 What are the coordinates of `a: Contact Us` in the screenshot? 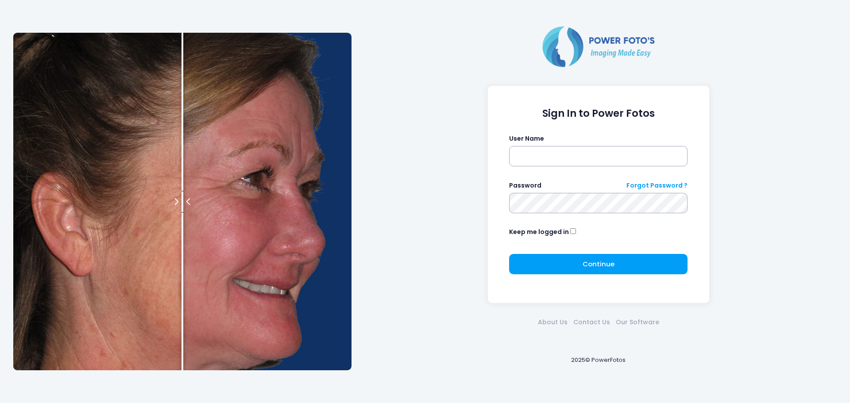 It's located at (591, 322).